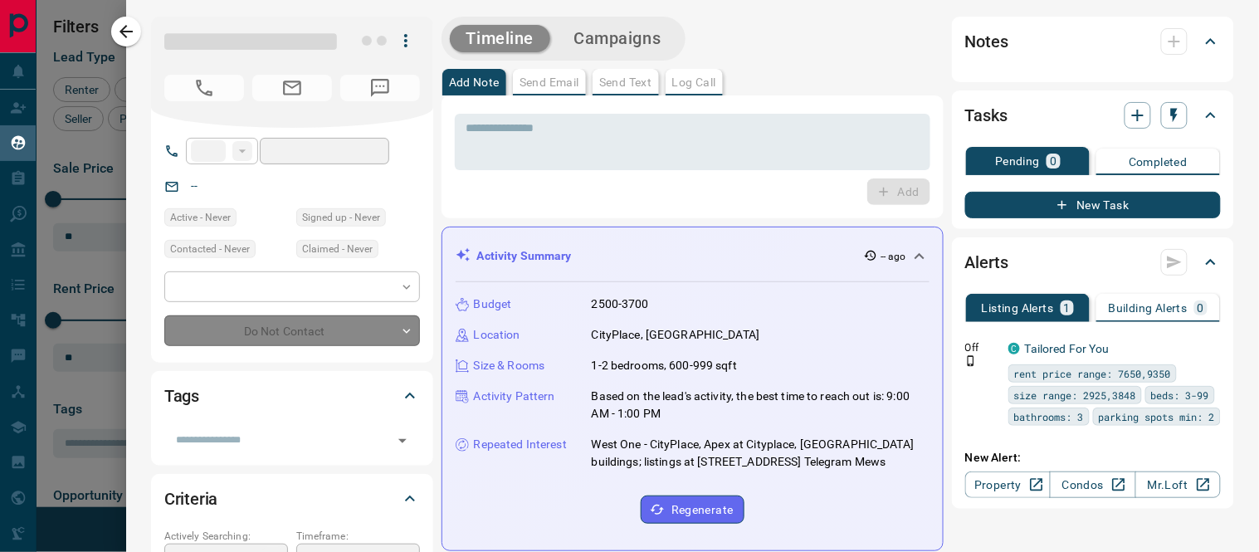  What do you see at coordinates (1092, 485) in the screenshot?
I see `a: Condos` at bounding box center [1092, 485].